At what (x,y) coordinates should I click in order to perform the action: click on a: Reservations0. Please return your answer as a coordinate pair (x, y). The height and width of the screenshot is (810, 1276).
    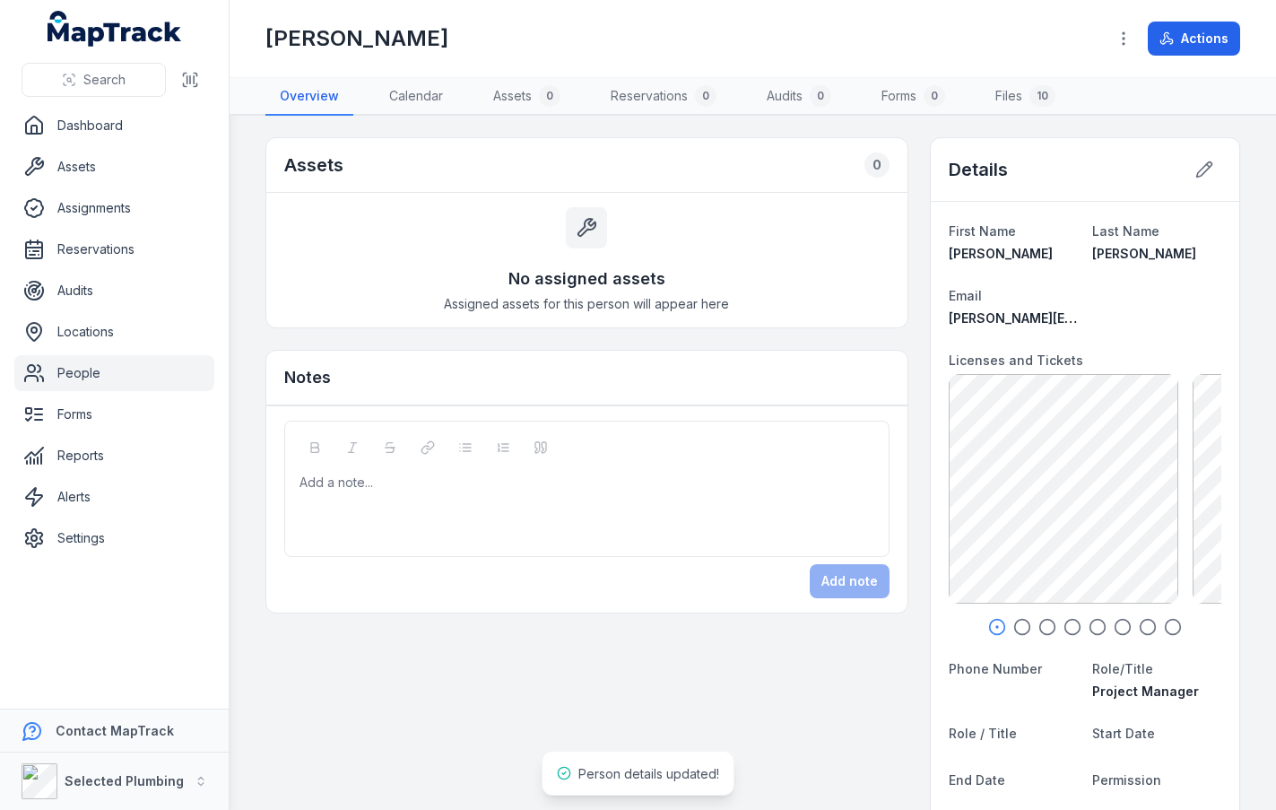
    Looking at the image, I should click on (663, 97).